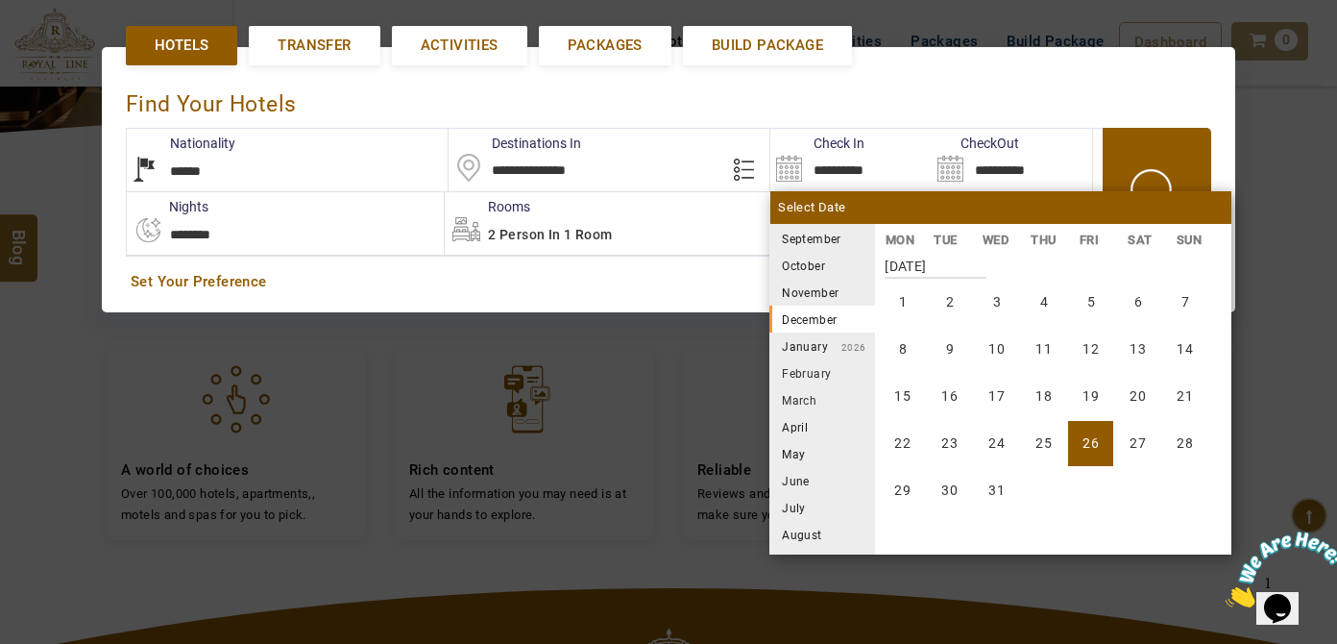 The width and height of the screenshot is (1337, 644). What do you see at coordinates (996, 302) in the screenshot?
I see `li: Wednesday, 3 December 2025` at bounding box center [996, 302].